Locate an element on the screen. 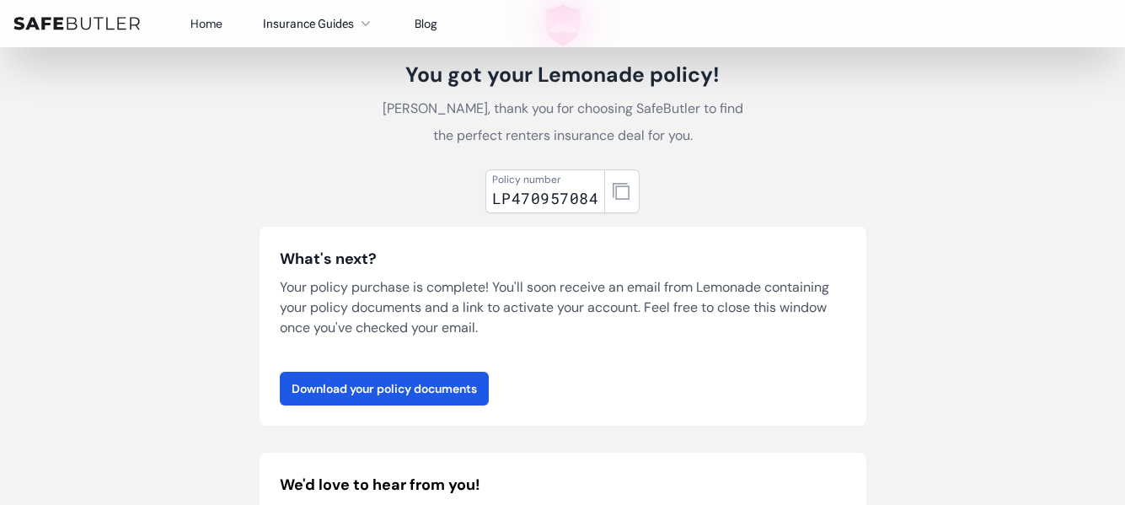 The height and width of the screenshot is (505, 1125). a: Home is located at coordinates (206, 24).